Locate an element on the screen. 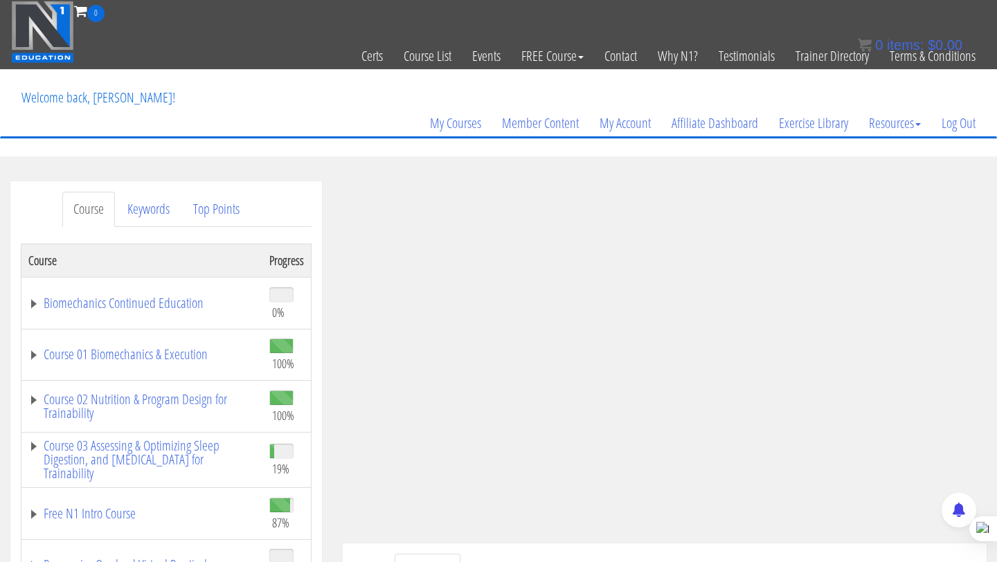 Image resolution: width=997 pixels, height=562 pixels. a: Trainer Directory is located at coordinates (833, 56).